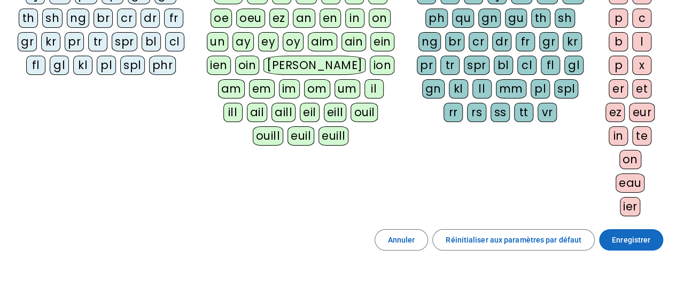 The image size is (676, 295). Describe the element at coordinates (642, 112) in the screenshot. I see `div: eur` at that location.